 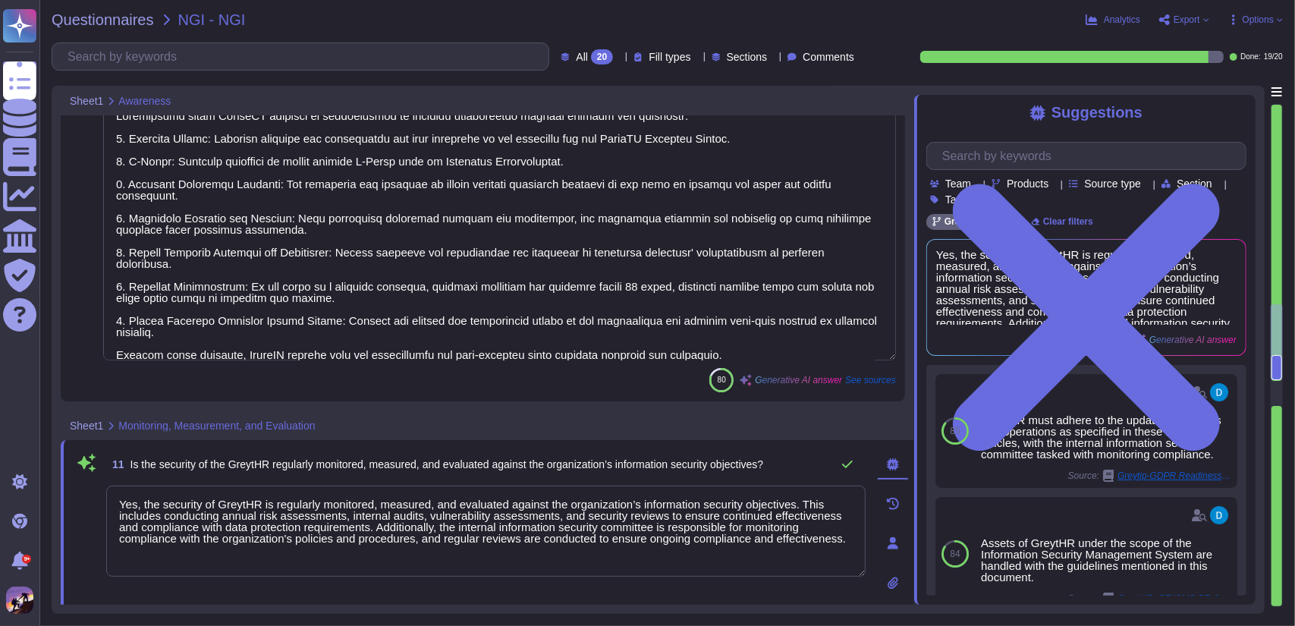 What do you see at coordinates (1174, 598) in the screenshot?
I see `span: GreytHR_GT-ISMS-PR-008_Asset Management Procedure_V1.3.docx.pdf` at bounding box center [1174, 598].